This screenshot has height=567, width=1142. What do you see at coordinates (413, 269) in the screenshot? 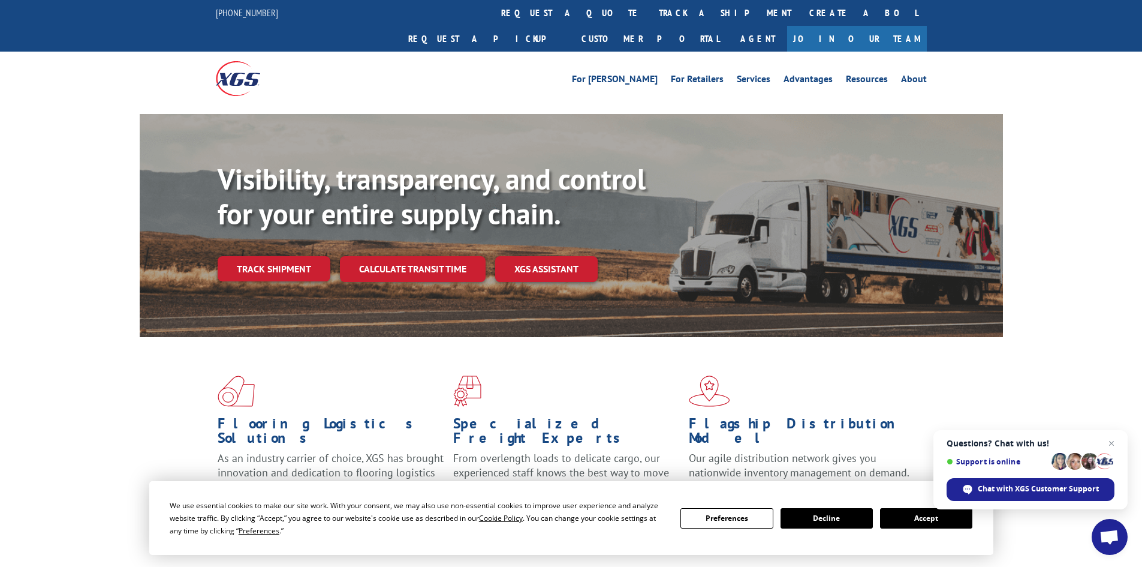
I see `a: Calculate transit time` at bounding box center [413, 269].